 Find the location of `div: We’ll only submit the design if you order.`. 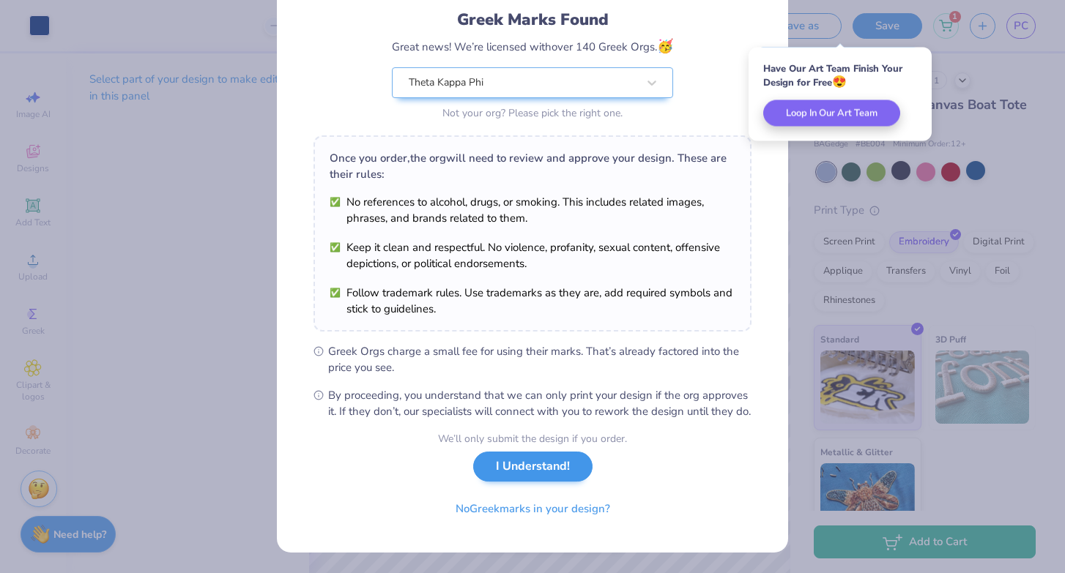

div: We’ll only submit the design if you order. is located at coordinates (532, 439).